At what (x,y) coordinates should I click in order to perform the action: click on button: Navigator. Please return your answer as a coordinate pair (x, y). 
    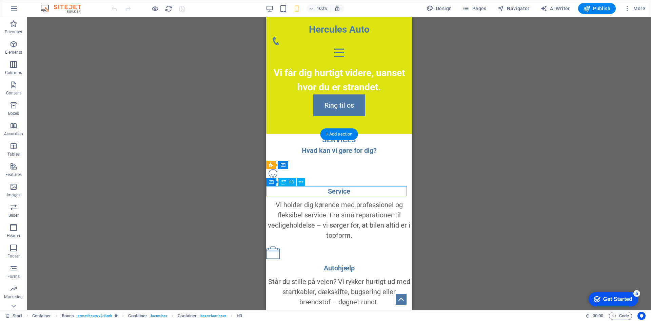
    Looking at the image, I should click on (514, 8).